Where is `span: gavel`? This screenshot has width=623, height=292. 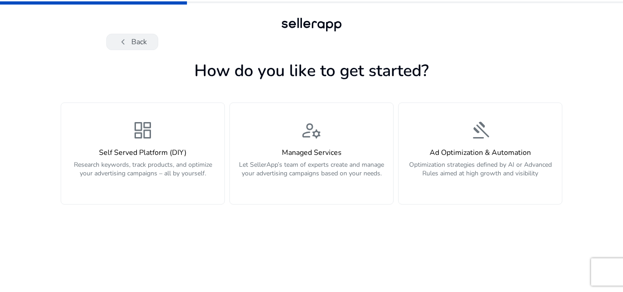 span: gavel is located at coordinates (480, 130).